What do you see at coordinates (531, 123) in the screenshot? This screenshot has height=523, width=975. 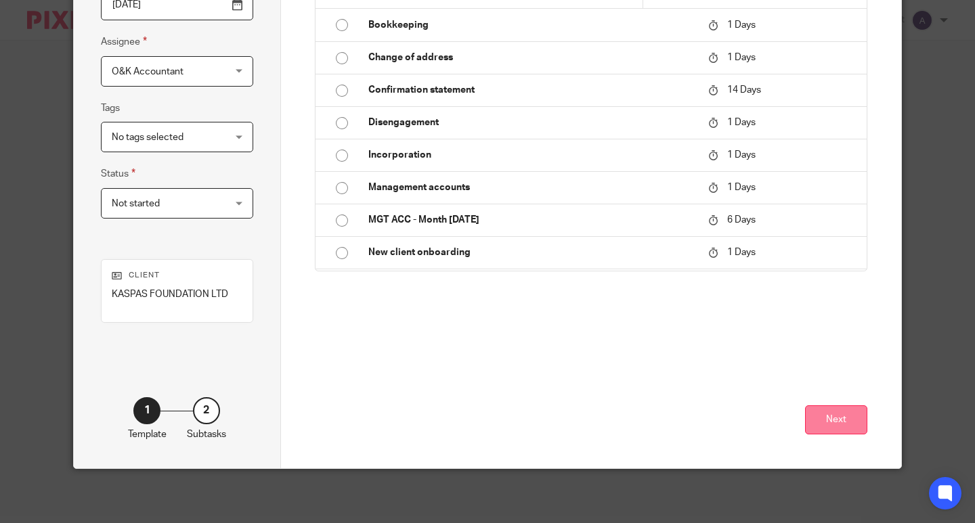 I see `p: Disengagement` at bounding box center [531, 123].